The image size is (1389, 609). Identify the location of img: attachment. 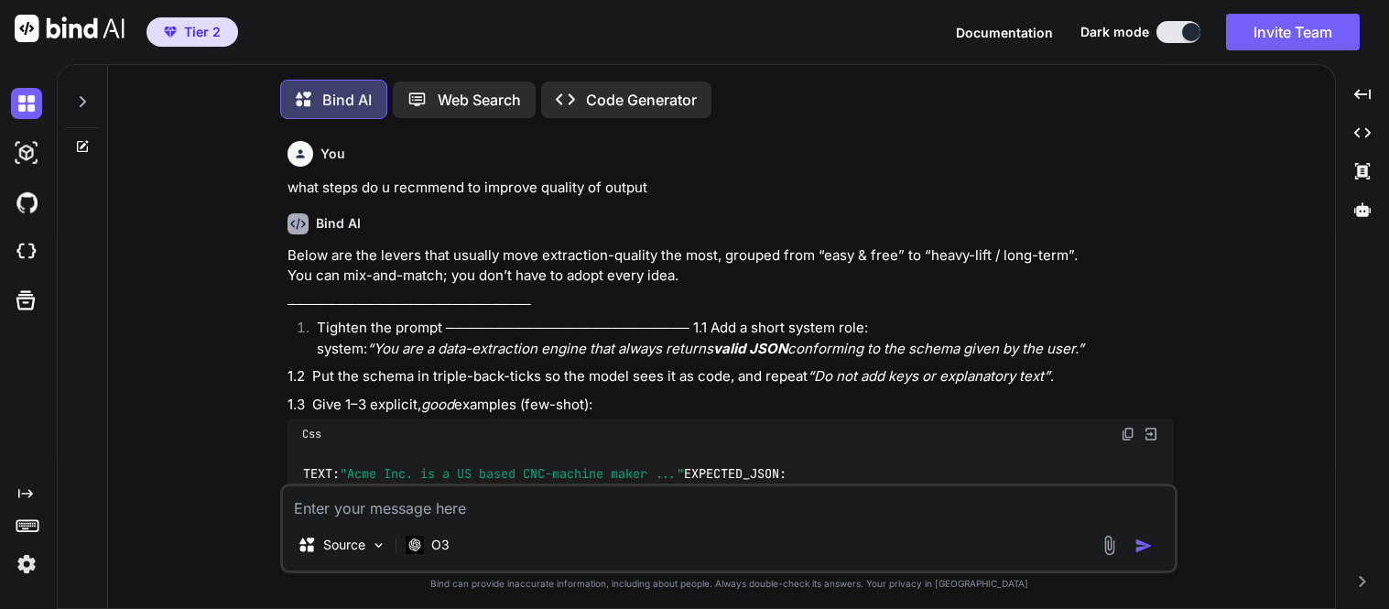
(1108, 545).